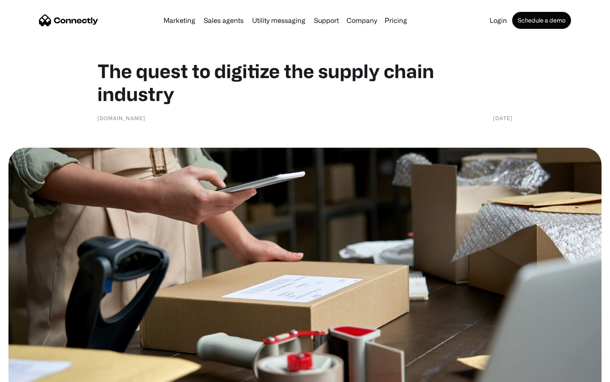  What do you see at coordinates (326, 20) in the screenshot?
I see `a: Support` at bounding box center [326, 20].